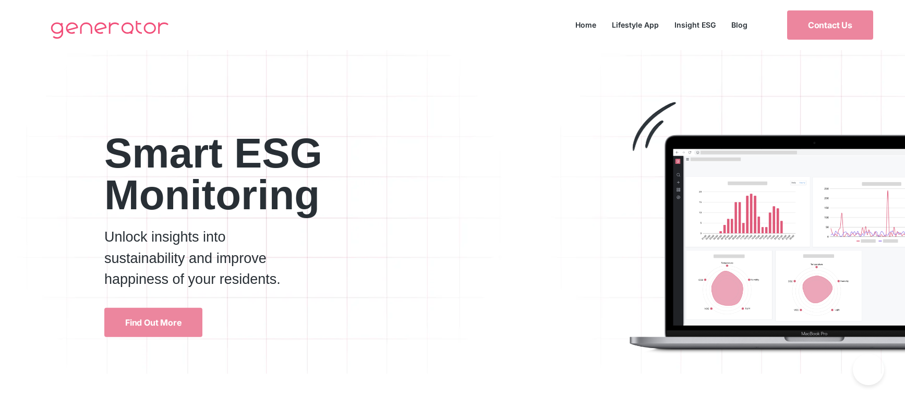 This screenshot has width=905, height=406. Describe the element at coordinates (739, 25) in the screenshot. I see `a: Blog` at that location.